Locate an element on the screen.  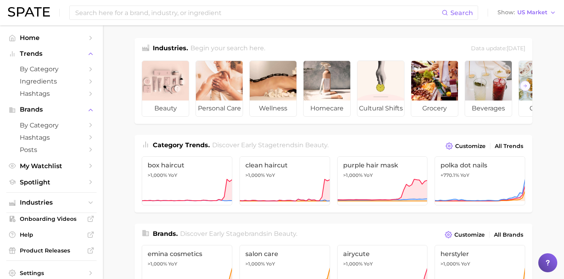
span: homecare is located at coordinates (327, 109).